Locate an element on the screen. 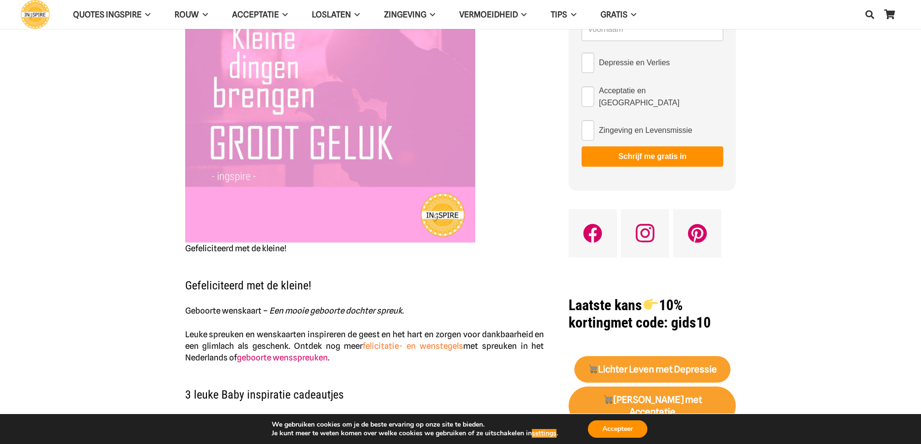 The width and height of the screenshot is (921, 444). h2: Gefeliciteerd met de kleine! is located at coordinates (365, 279).